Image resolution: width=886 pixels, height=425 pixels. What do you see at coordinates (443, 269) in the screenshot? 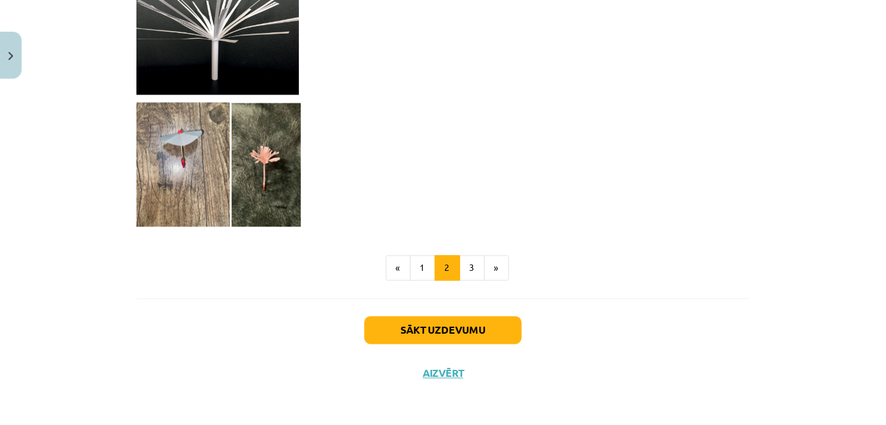
I see `nav: Page navigation example` at bounding box center [443, 269].